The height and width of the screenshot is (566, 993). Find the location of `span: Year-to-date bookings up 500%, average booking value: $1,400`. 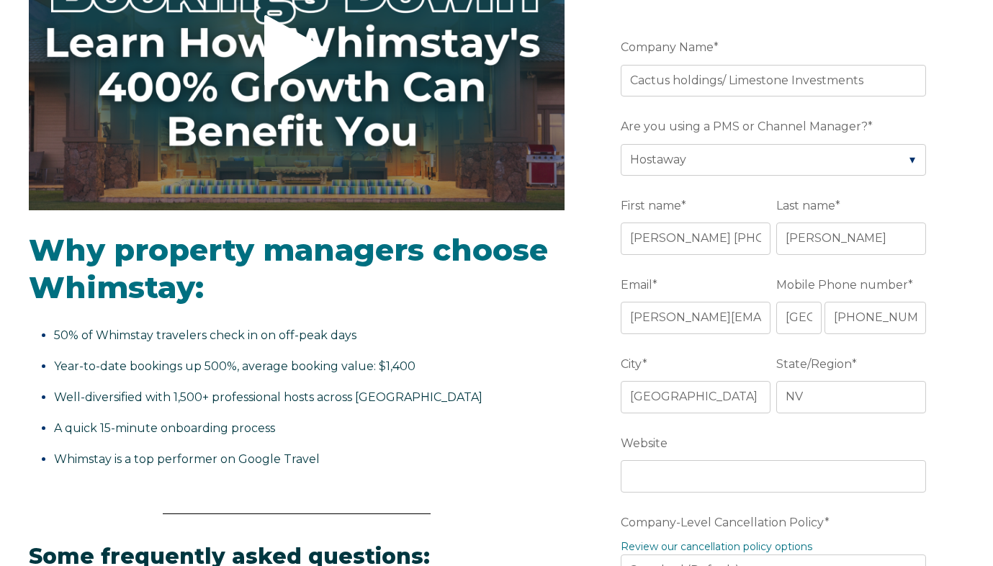

span: Year-to-date bookings up 500%, average booking value: $1,400 is located at coordinates (235, 366).